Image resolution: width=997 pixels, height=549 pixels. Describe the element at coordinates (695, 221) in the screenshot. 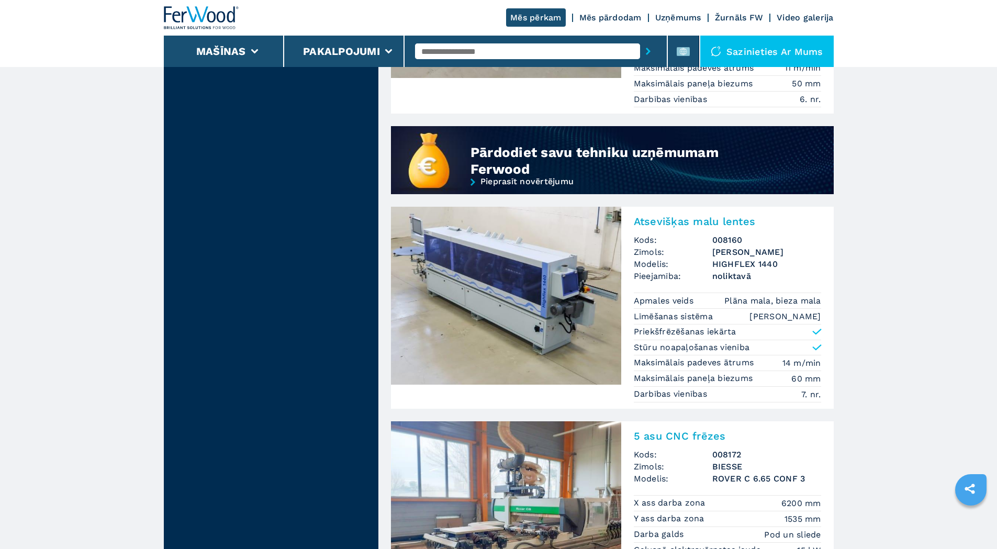

I see `font: Atsevišķas malu lentes` at that location.